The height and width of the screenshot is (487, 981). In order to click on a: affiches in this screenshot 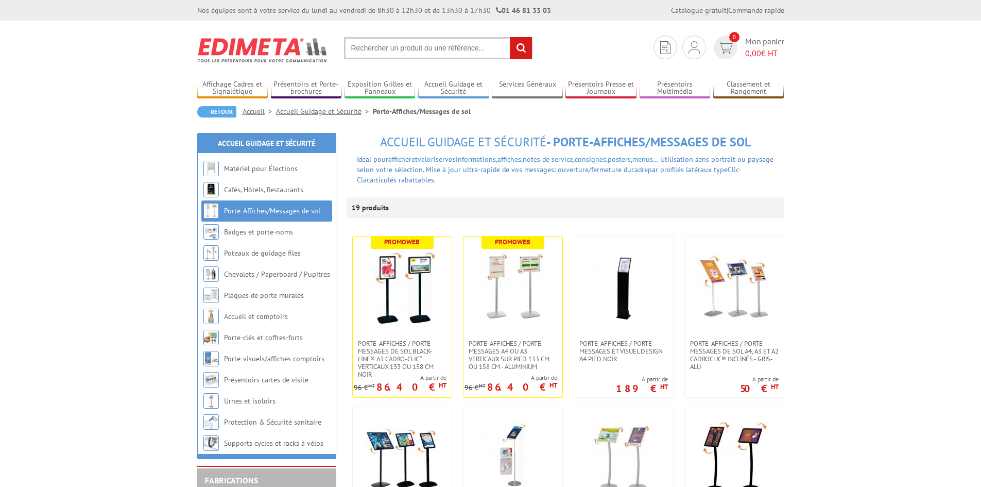, I will do `click(509, 159)`.